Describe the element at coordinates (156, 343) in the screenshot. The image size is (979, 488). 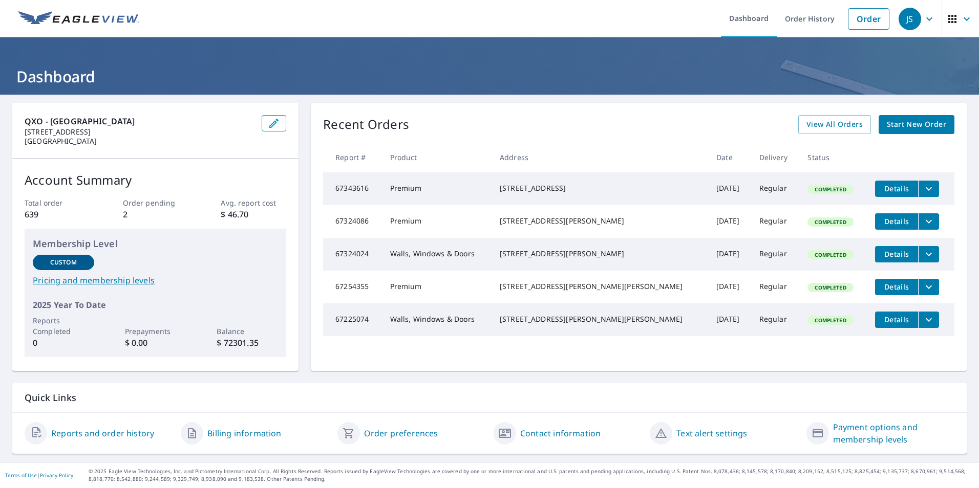
I see `p: $ 0.00` at that location.